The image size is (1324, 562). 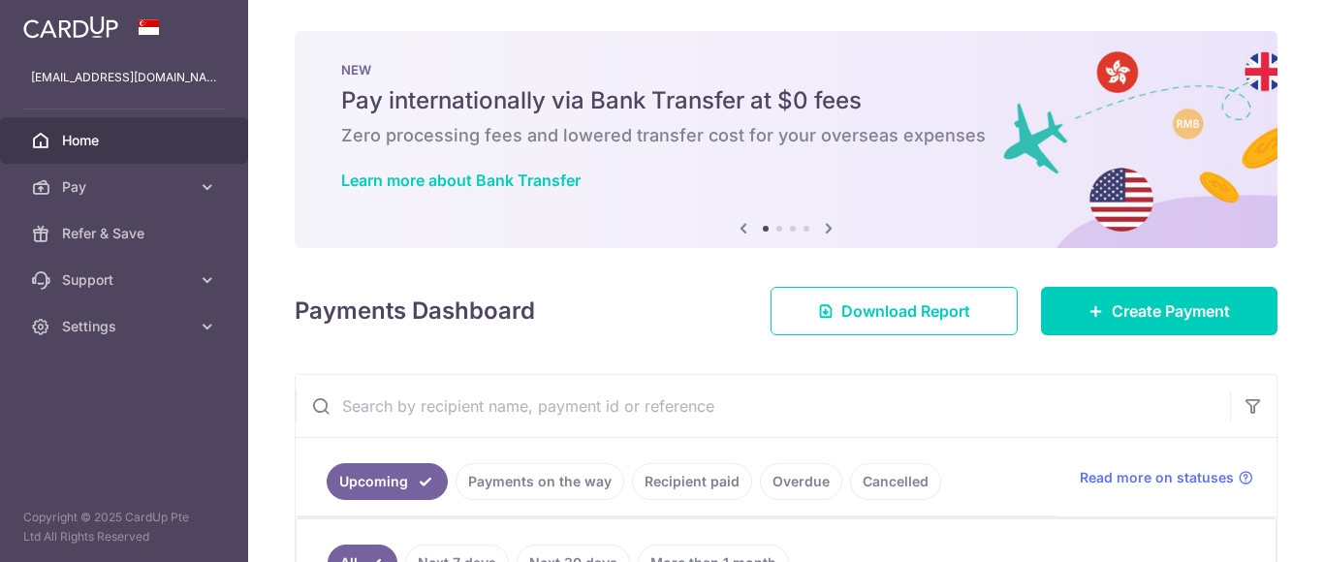 What do you see at coordinates (461, 180) in the screenshot?
I see `a: Learn more about Bank Transfer` at bounding box center [461, 180].